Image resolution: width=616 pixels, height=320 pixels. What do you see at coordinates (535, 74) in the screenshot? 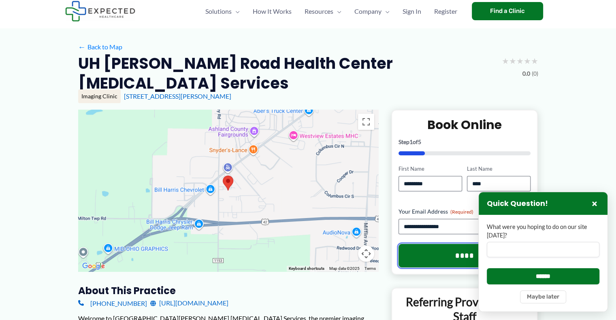
I see `span: (0)` at bounding box center [535, 74].